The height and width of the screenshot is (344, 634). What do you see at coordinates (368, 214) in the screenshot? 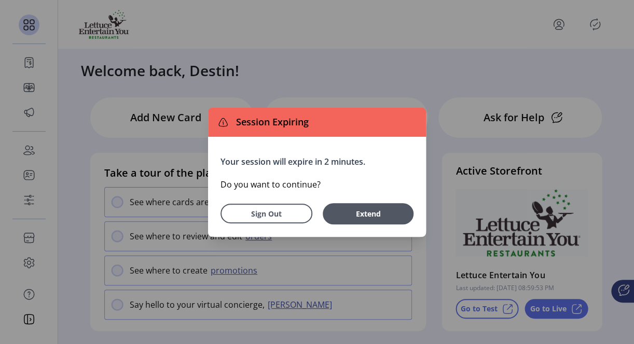
I see `button: Extend` at bounding box center [368, 214].